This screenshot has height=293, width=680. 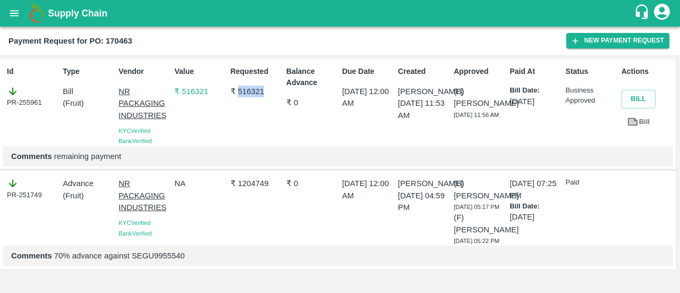 What do you see at coordinates (423, 71) in the screenshot?
I see `p: Created` at bounding box center [423, 71].